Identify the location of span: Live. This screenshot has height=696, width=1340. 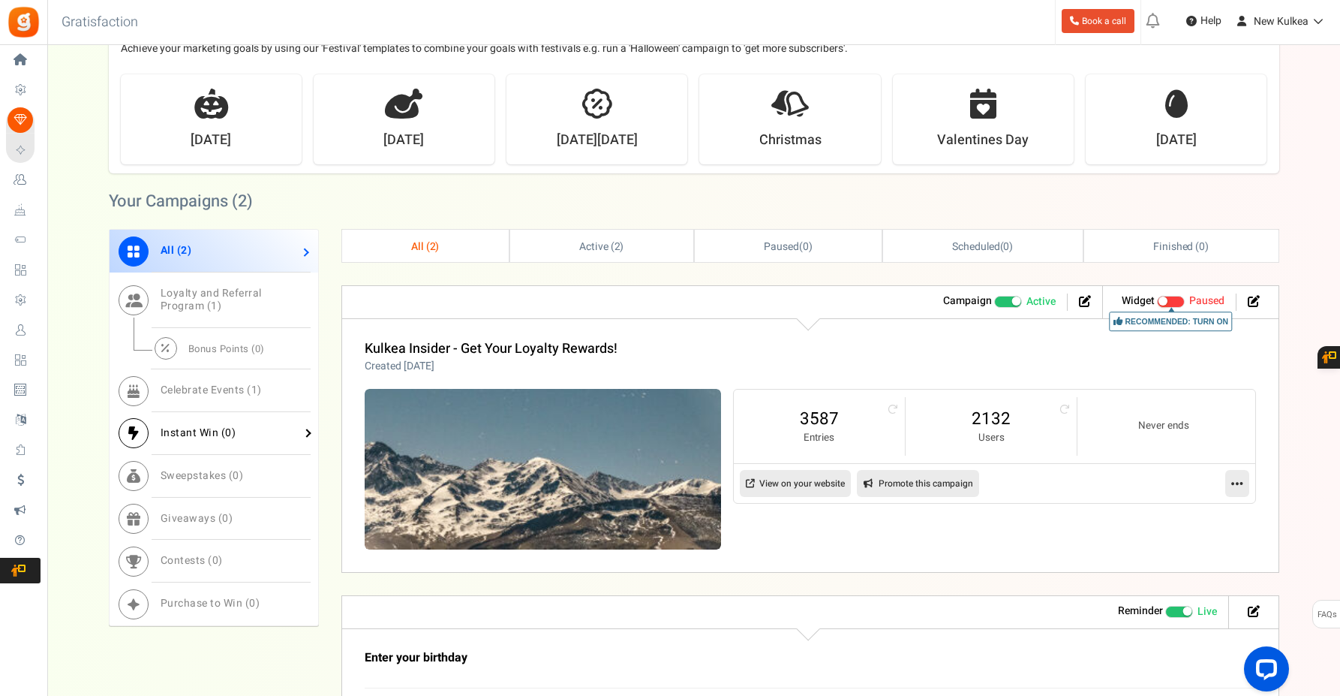
(1207, 612).